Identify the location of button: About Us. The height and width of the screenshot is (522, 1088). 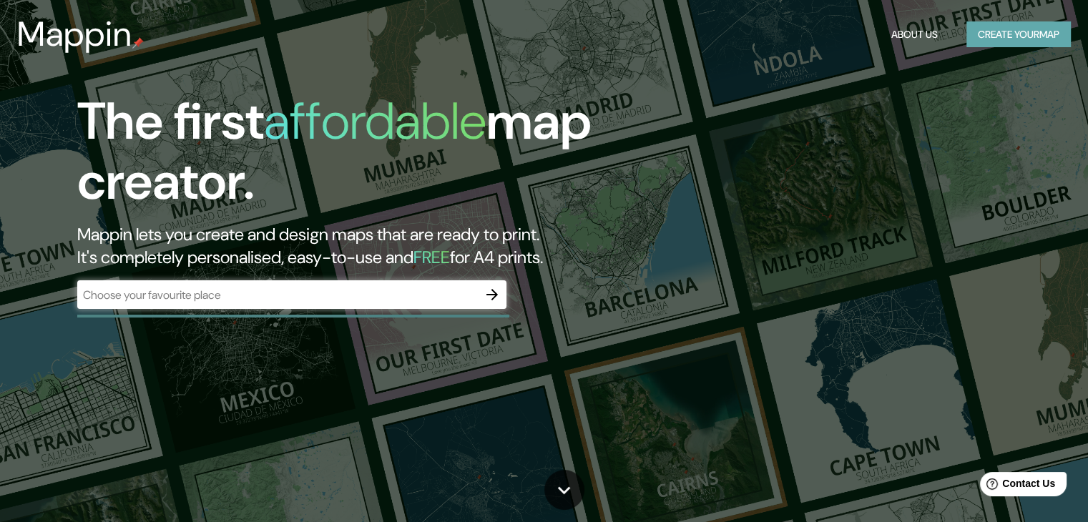
(914, 34).